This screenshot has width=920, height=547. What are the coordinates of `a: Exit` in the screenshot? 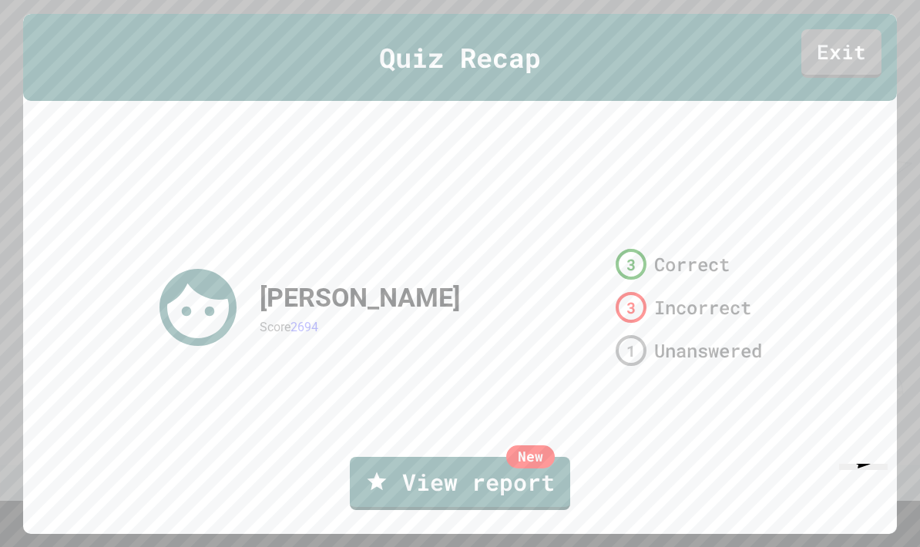 It's located at (841, 53).